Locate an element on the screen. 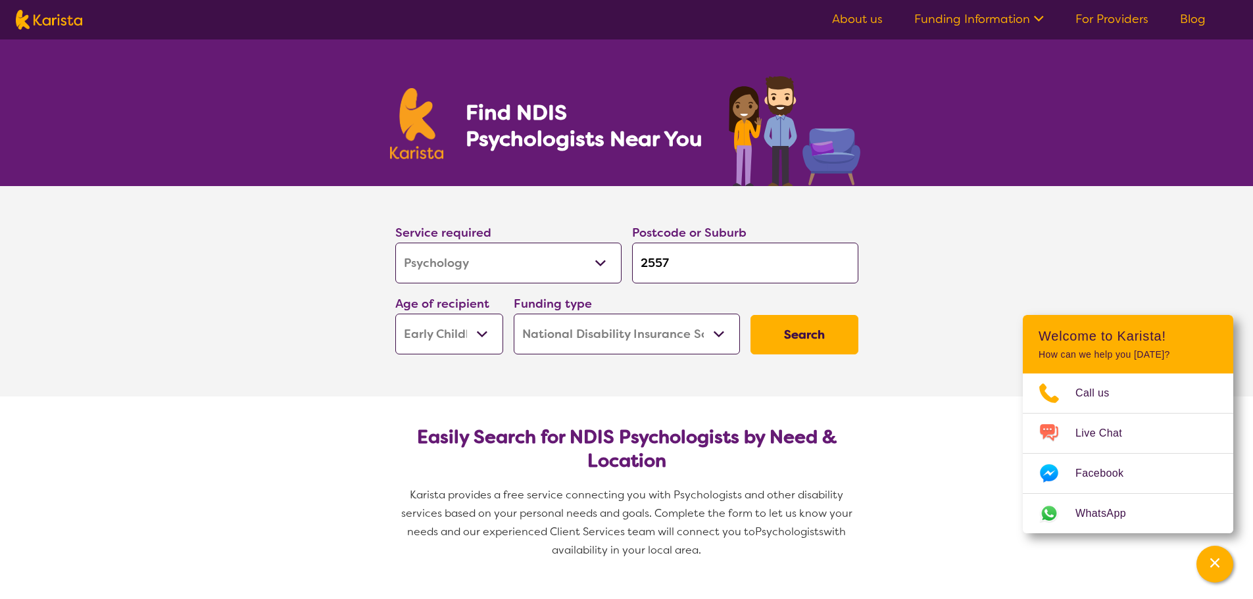 The width and height of the screenshot is (1253, 599). button: Channel Menu is located at coordinates (1215, 564).